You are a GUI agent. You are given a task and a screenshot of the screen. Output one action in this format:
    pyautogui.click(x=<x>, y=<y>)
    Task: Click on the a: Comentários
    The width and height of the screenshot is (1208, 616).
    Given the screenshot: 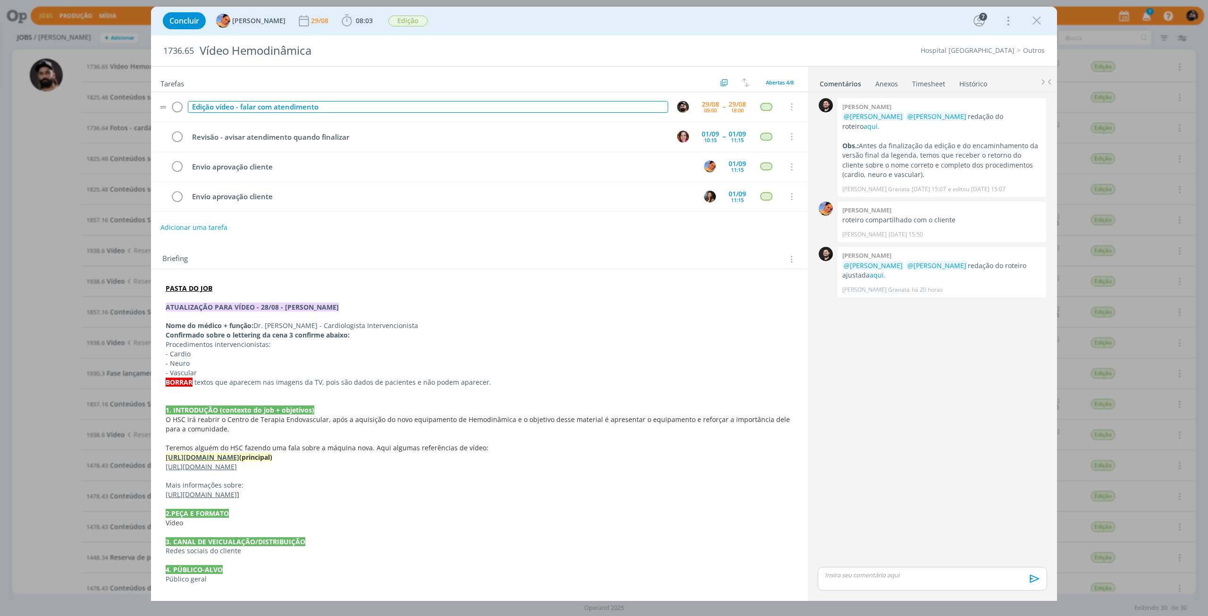 What is the action you would take?
    pyautogui.click(x=841, y=82)
    